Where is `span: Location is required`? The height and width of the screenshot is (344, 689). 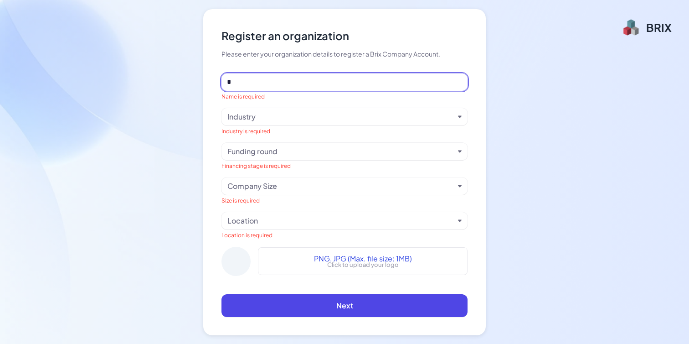
span: Location is required is located at coordinates (247, 235).